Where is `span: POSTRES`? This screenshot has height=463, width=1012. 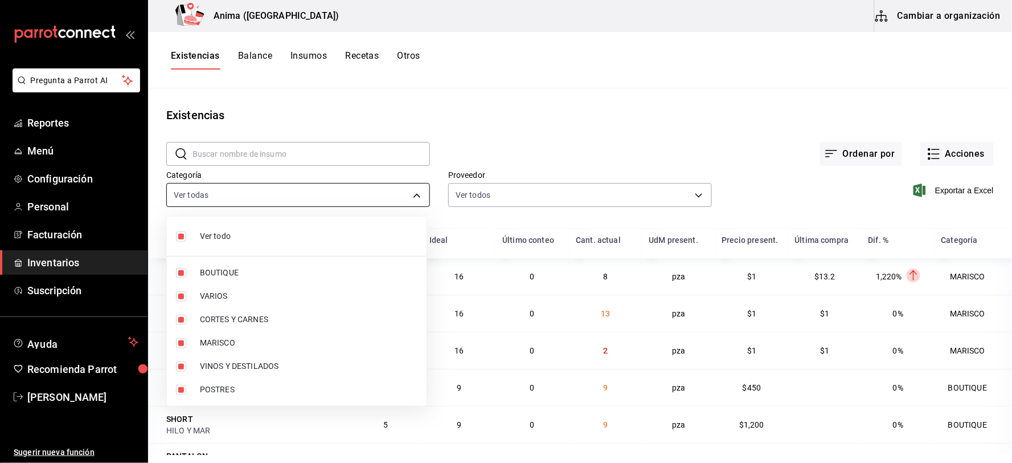
span: POSTRES is located at coordinates (309, 389).